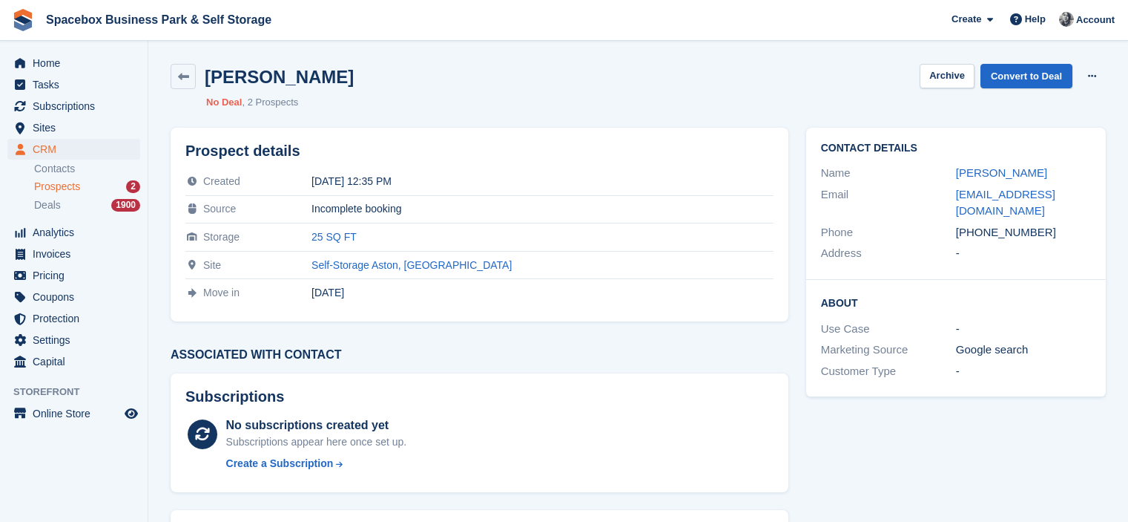  What do you see at coordinates (889, 203) in the screenshot?
I see `div: Email` at bounding box center [889, 203].